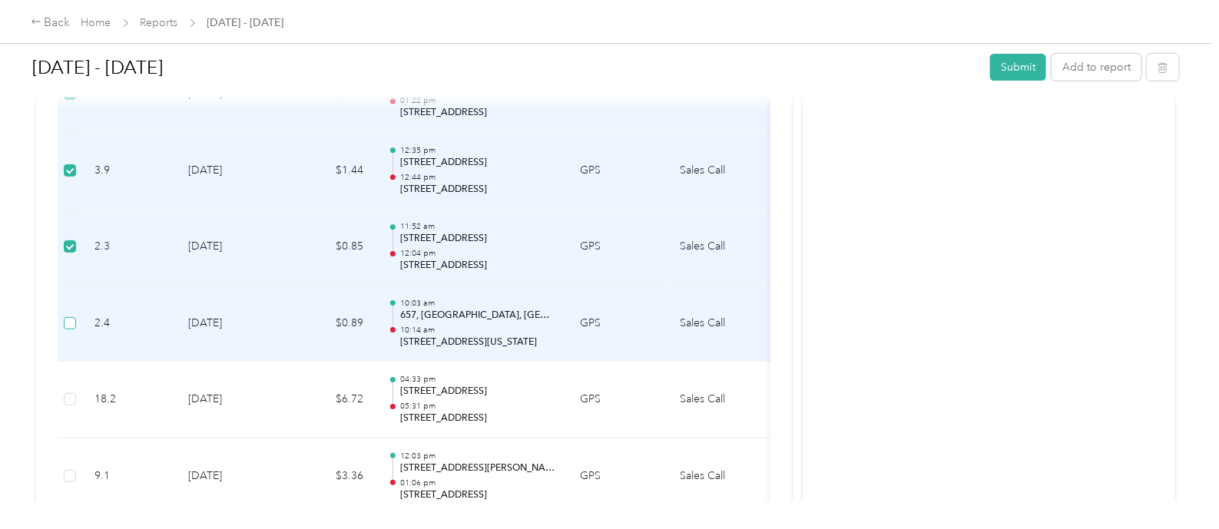 The width and height of the screenshot is (1219, 529). I want to click on td: $0.89, so click(329, 324).